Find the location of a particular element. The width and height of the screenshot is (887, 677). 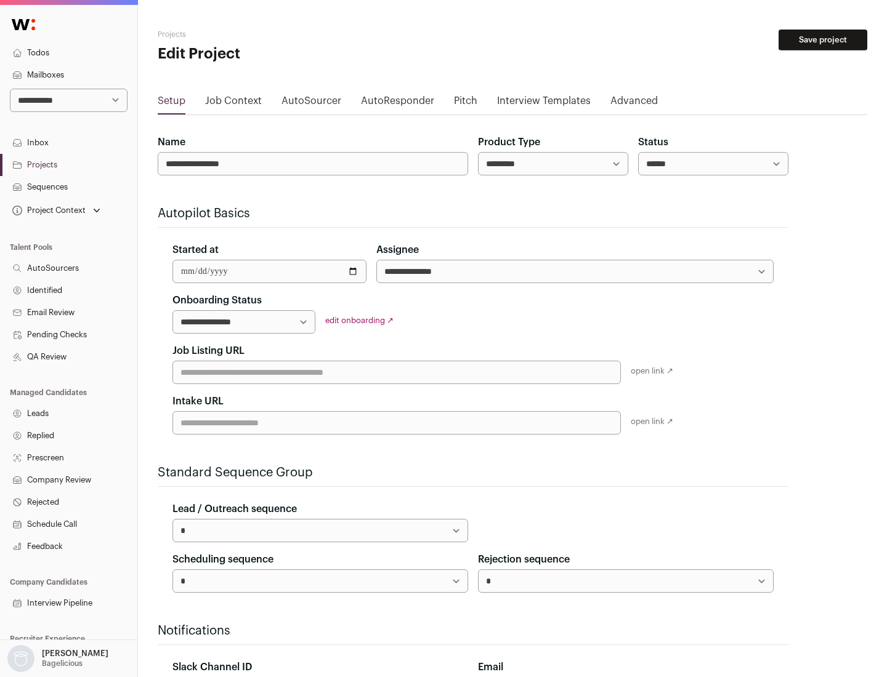

a: Interview Templates is located at coordinates (544, 103).